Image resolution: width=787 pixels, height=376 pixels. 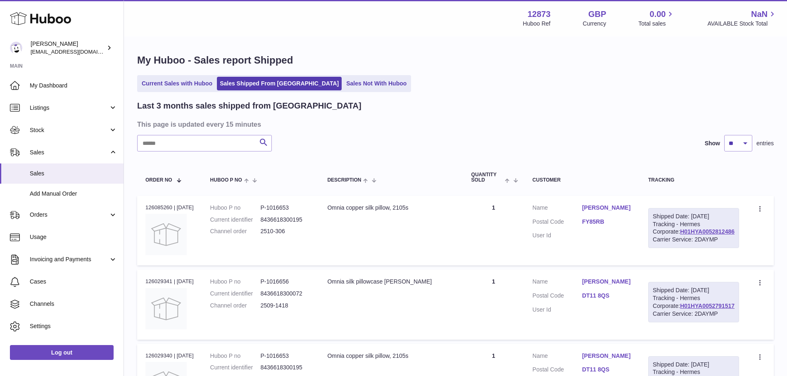 What do you see at coordinates (742, 18) in the screenshot?
I see `a: NaN AVAILABLE Stock Total` at bounding box center [742, 18].